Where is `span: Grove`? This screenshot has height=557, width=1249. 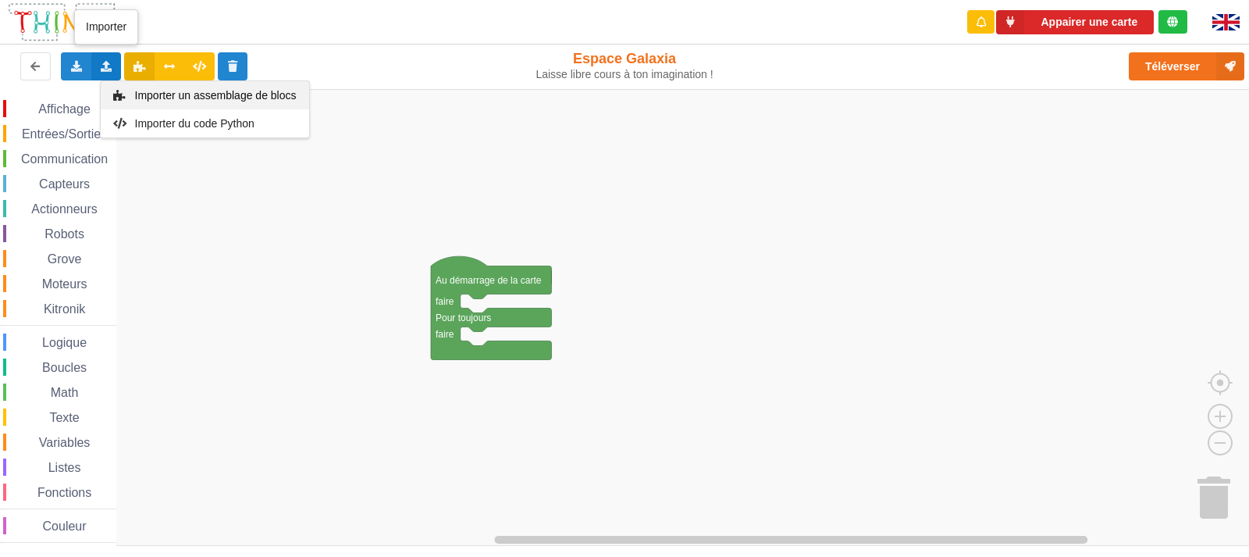 span: Grove is located at coordinates (65, 258).